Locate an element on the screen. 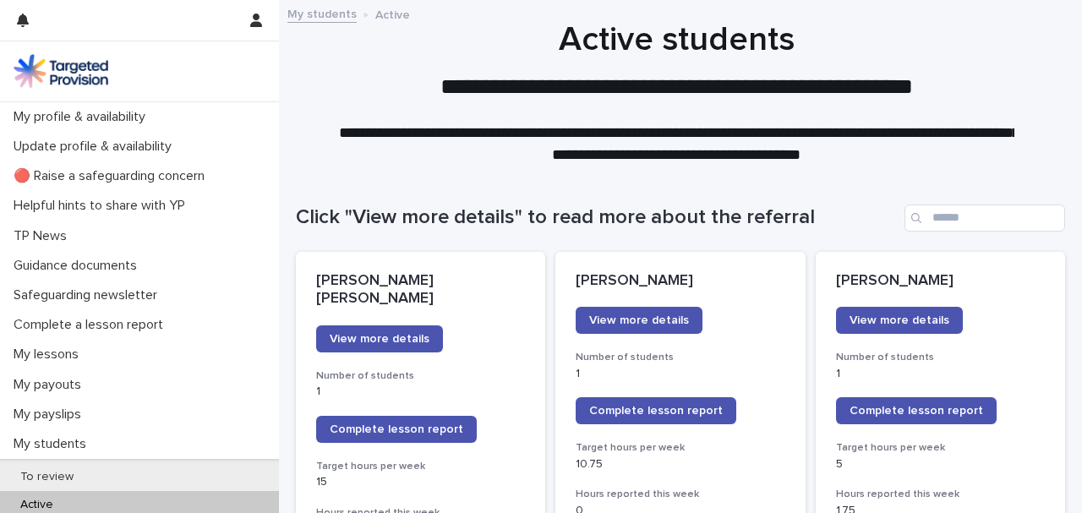 The image size is (1082, 513). p: 10.75 is located at coordinates (680, 464).